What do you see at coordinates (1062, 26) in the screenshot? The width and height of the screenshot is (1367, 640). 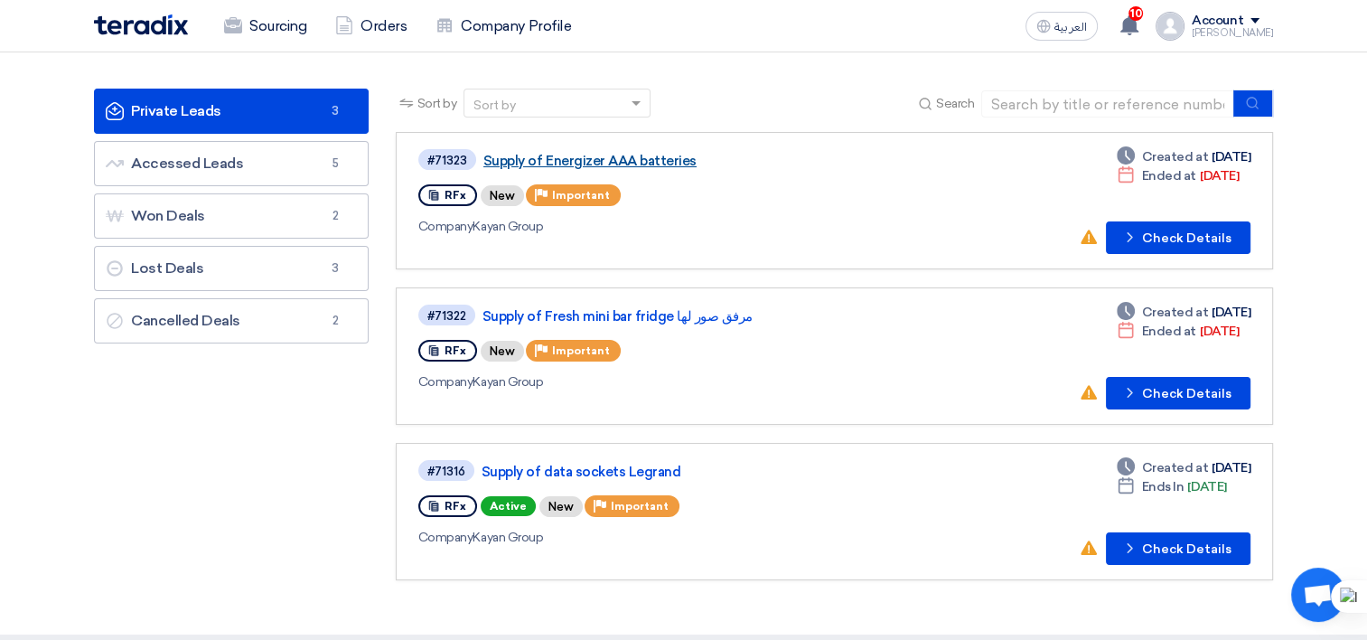 I see `button: العربية` at bounding box center [1062, 26].